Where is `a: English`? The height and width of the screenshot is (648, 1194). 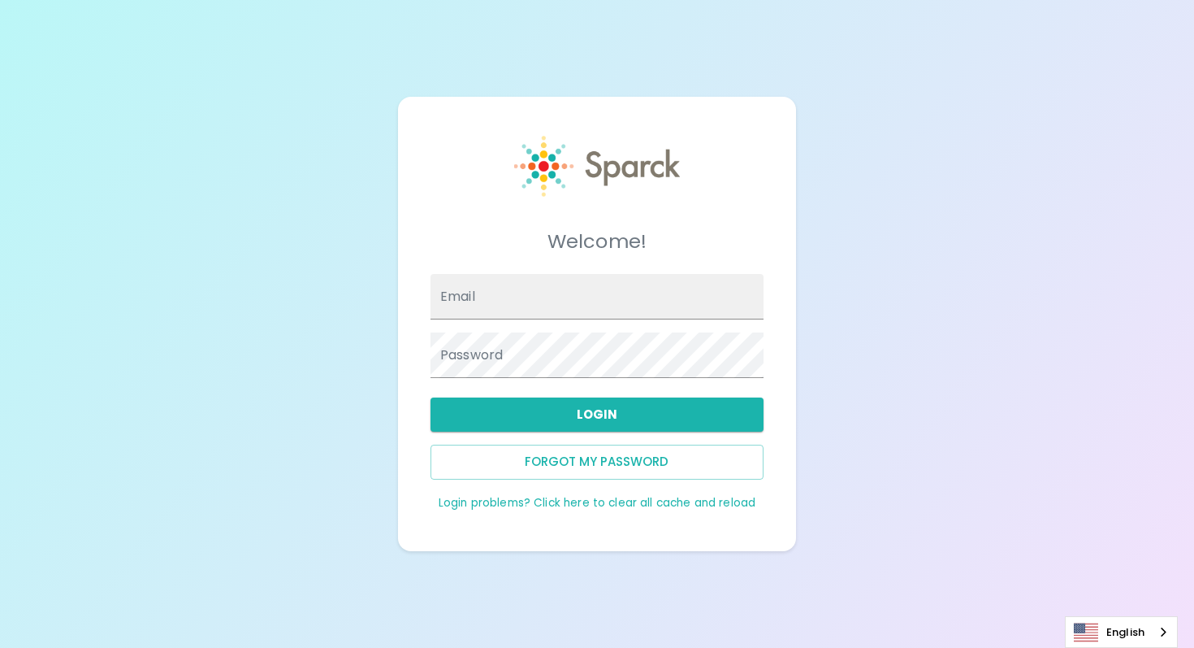 a: English is located at coordinates (1121, 631).